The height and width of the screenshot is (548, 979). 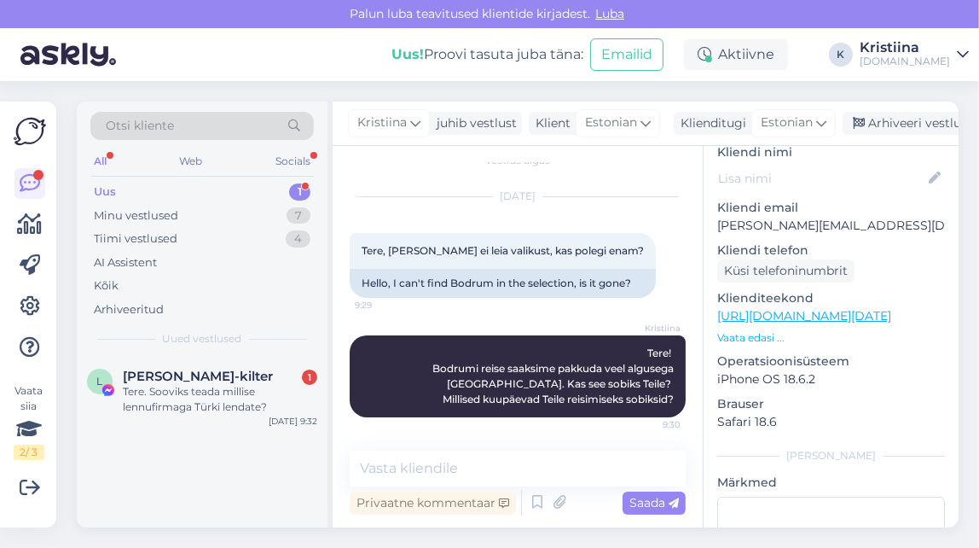 What do you see at coordinates (386, 305) in the screenshot?
I see `span: 9:29` at bounding box center [386, 305].